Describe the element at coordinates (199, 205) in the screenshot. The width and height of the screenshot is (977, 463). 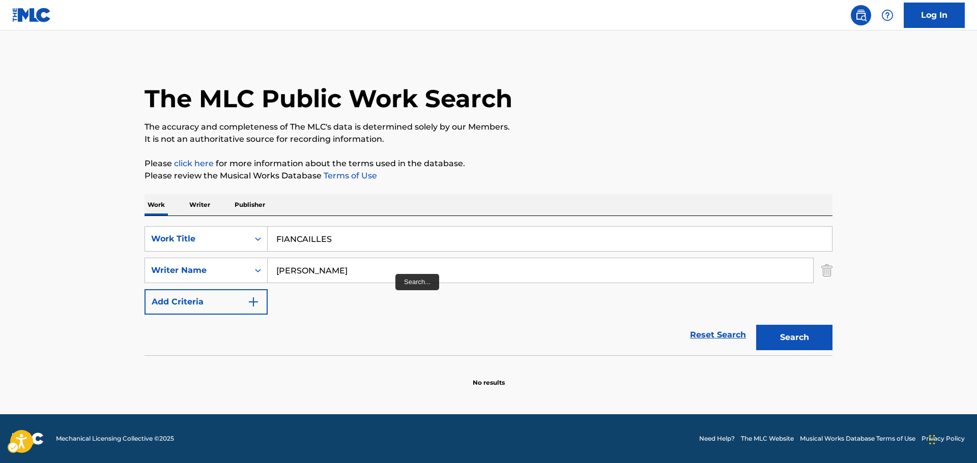
I see `p: Writer` at that location.